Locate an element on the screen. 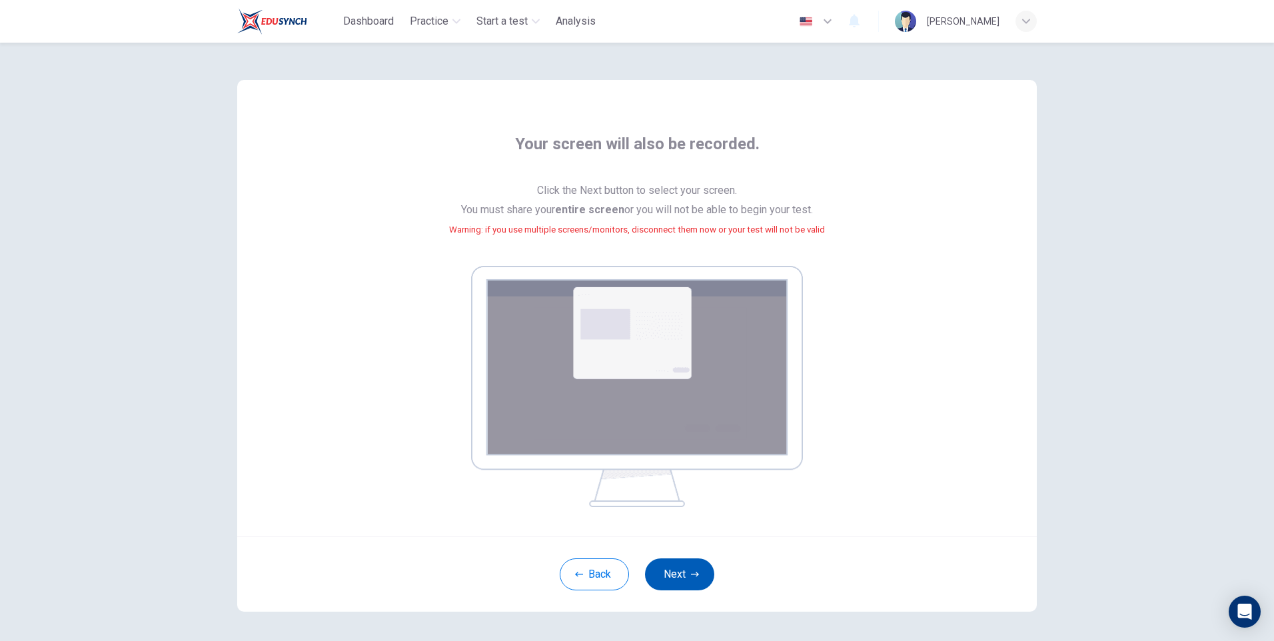 Image resolution: width=1274 pixels, height=641 pixels. div: Open Intercom Messenger is located at coordinates (1245, 612).